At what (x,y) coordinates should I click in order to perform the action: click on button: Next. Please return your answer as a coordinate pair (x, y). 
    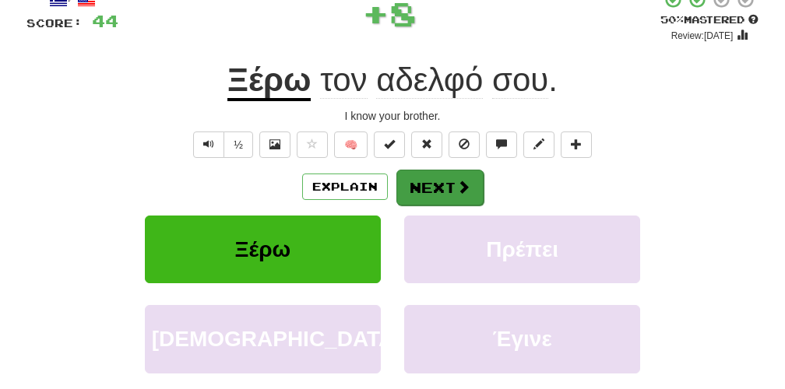
    Looking at the image, I should click on (440, 188).